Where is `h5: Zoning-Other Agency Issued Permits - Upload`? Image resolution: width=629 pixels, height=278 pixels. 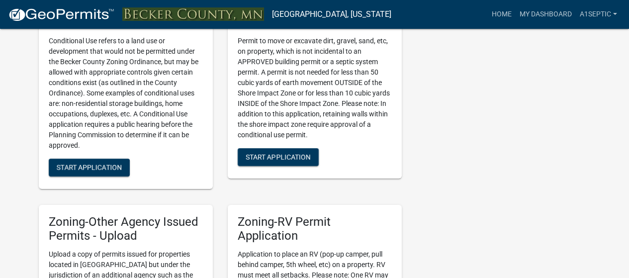 h5: Zoning-Other Agency Issued Permits - Upload is located at coordinates (126, 229).